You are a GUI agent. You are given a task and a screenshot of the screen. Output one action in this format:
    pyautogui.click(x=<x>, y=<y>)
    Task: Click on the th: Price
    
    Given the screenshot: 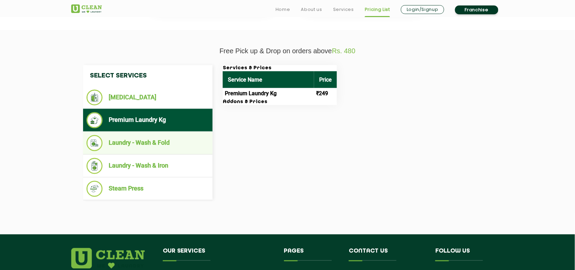 What is the action you would take?
    pyautogui.click(x=326, y=79)
    